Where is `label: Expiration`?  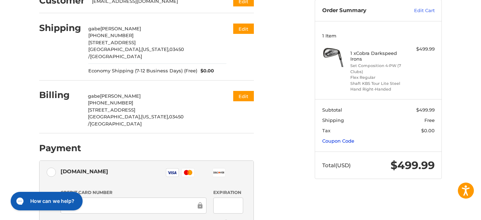
label: Expiration is located at coordinates (228, 192).